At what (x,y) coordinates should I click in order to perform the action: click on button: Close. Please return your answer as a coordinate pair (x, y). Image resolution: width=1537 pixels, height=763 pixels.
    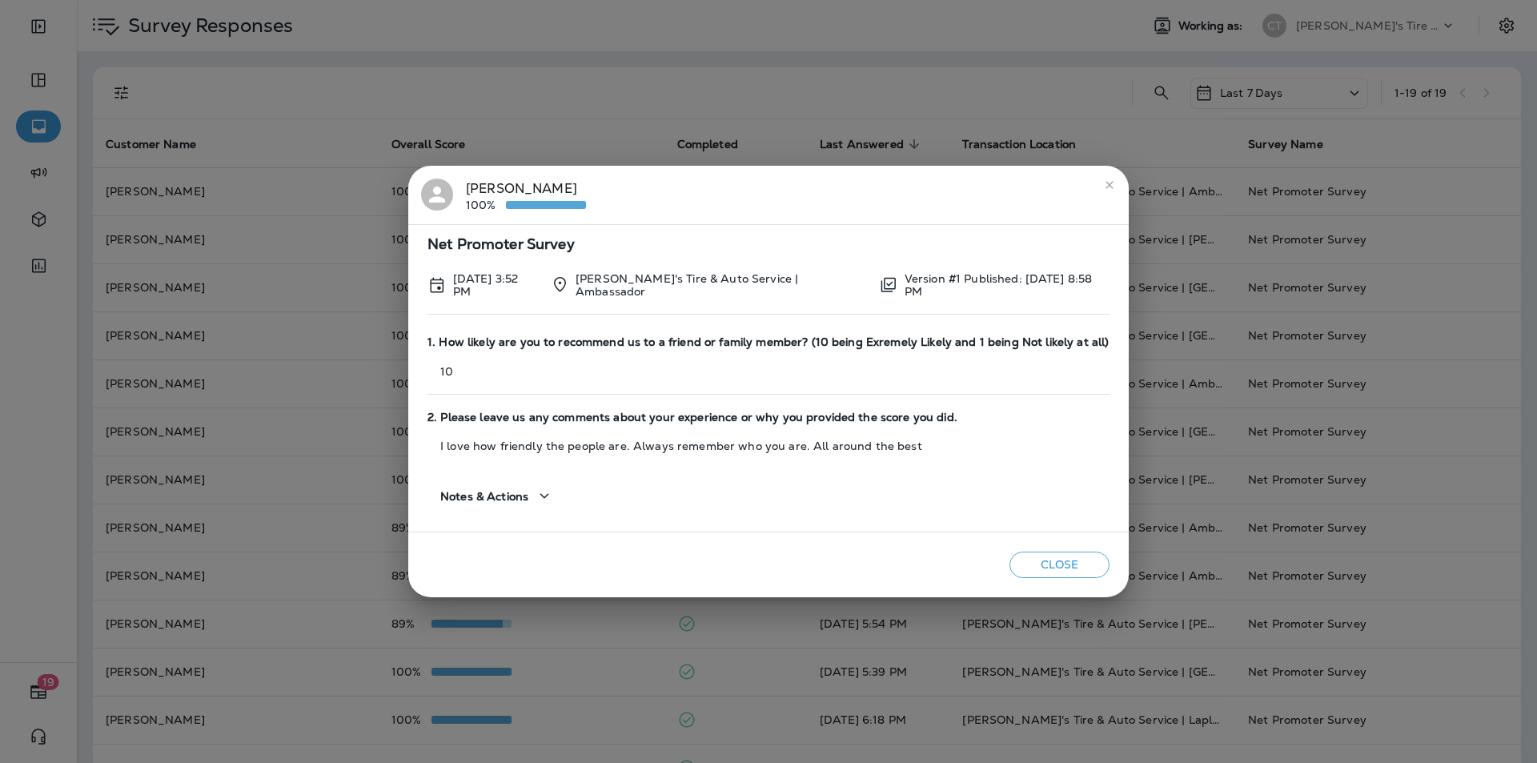
    Looking at the image, I should click on (1059, 565).